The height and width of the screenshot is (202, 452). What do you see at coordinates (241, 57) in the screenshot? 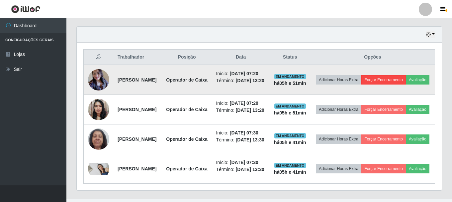
I see `th: Data` at bounding box center [241, 57].